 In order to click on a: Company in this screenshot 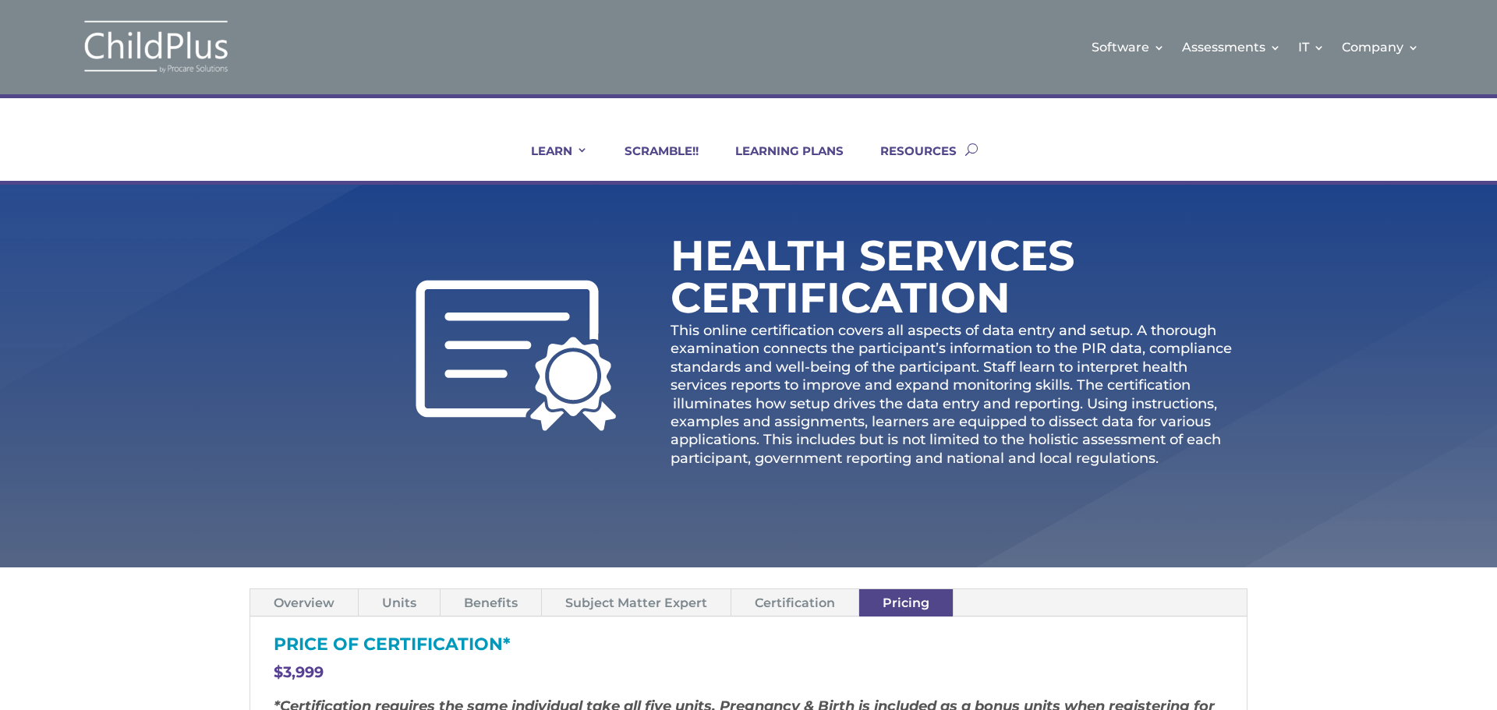, I will do `click(1380, 47)`.